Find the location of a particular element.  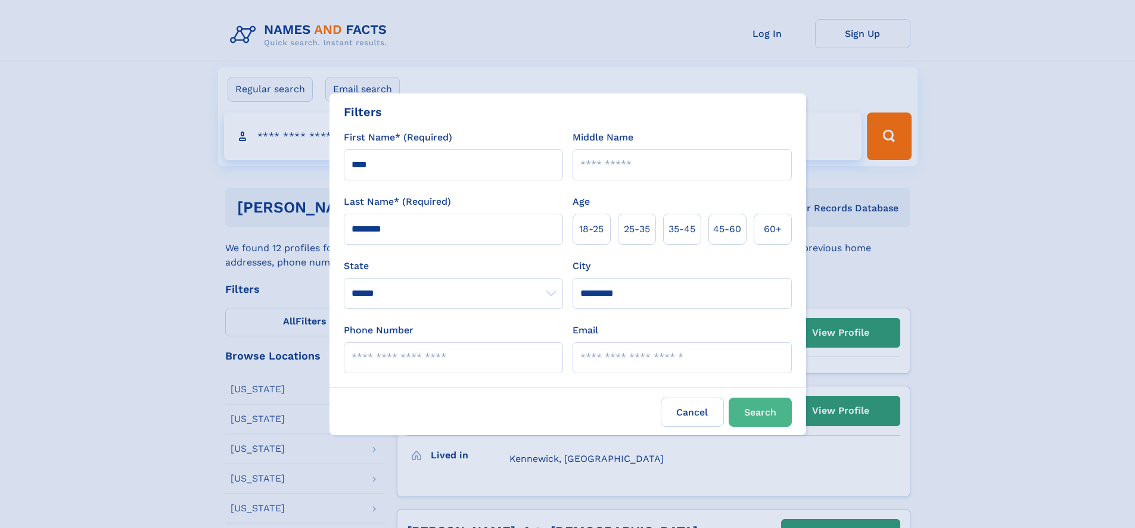

span: 45‑60 is located at coordinates (727, 229).